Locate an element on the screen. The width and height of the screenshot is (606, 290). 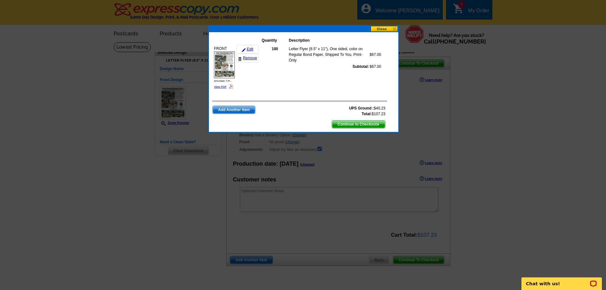
div: FRONT is located at coordinates (224, 67).